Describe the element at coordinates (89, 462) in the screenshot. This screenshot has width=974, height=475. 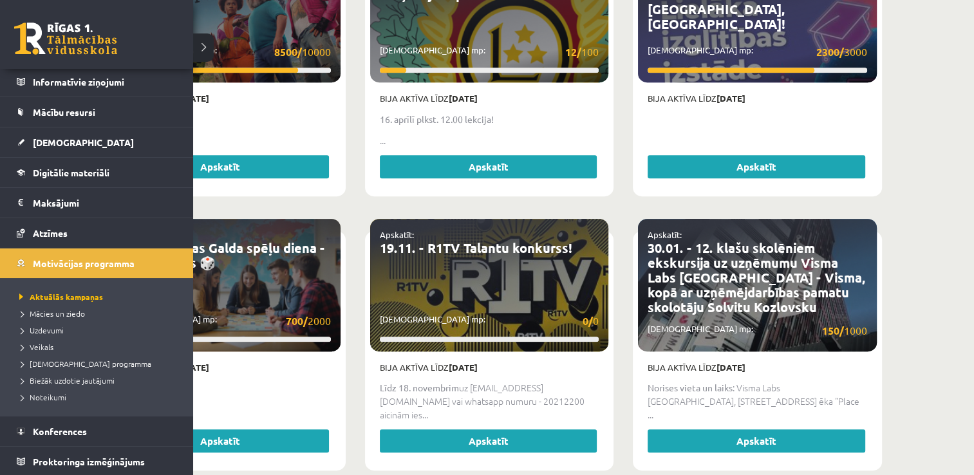
I see `span: Proktoringa izmēģinājums` at that location.